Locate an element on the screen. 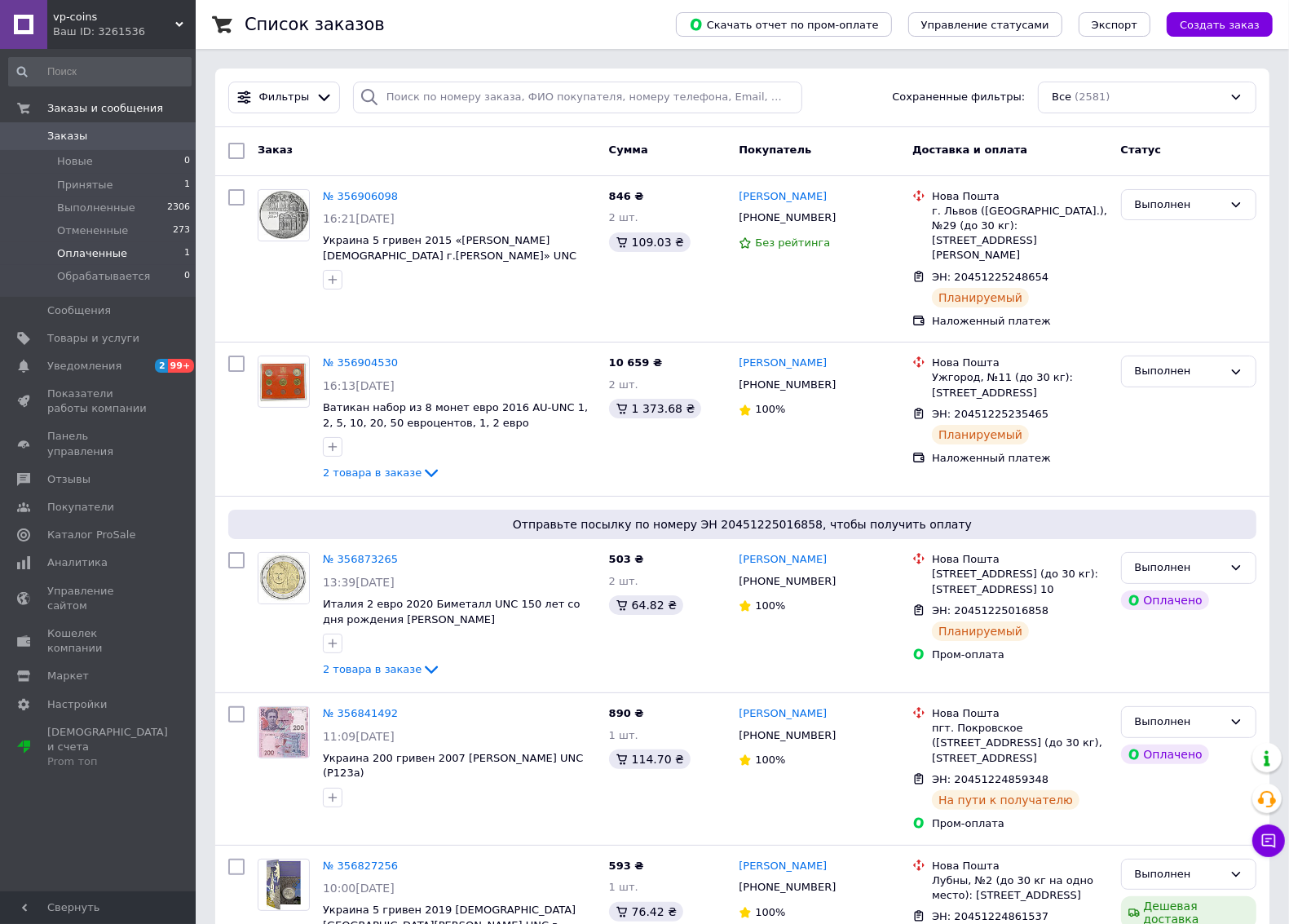 This screenshot has height=924, width=1289. div: Prom топ is located at coordinates (107, 762).